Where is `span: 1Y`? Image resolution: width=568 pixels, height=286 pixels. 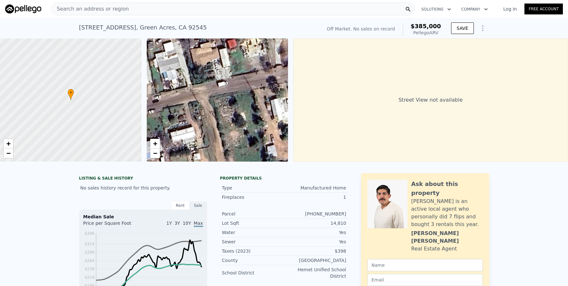 span: 1Y is located at coordinates (169, 223).